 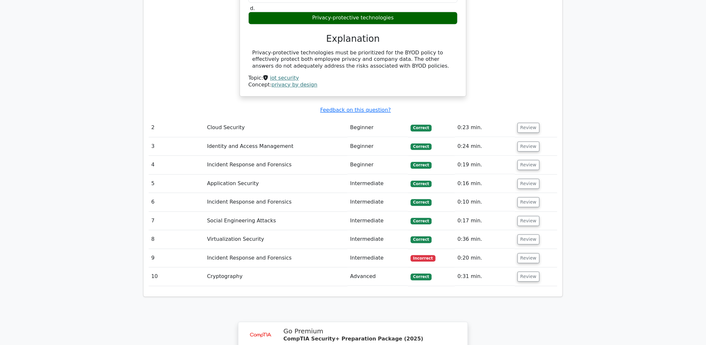 I want to click on td: Virtualization Security, so click(x=276, y=239).